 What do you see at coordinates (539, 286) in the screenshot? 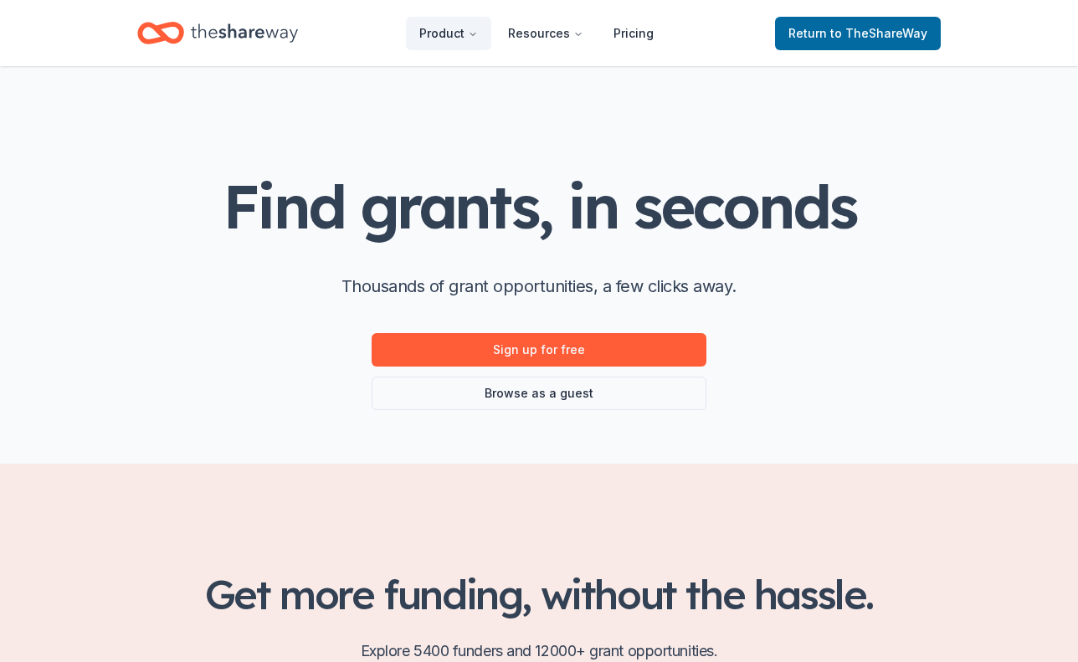
I see `p: Thousands of grant opportunities, a few clicks away.` at bounding box center [539, 286].